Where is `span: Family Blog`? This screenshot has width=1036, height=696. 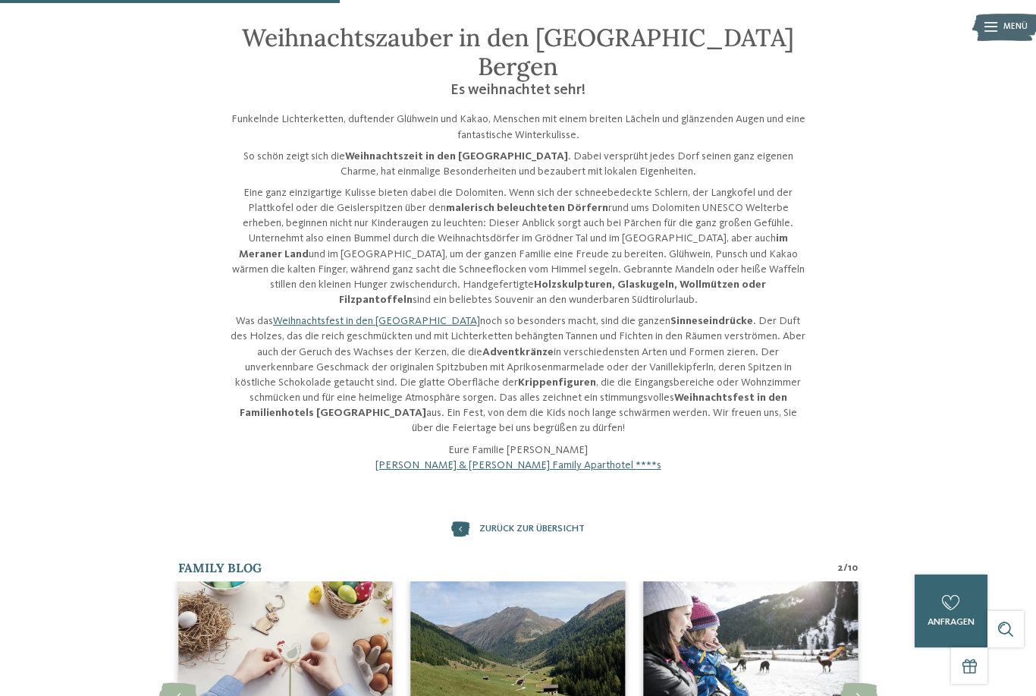
span: Family Blog is located at coordinates (220, 567).